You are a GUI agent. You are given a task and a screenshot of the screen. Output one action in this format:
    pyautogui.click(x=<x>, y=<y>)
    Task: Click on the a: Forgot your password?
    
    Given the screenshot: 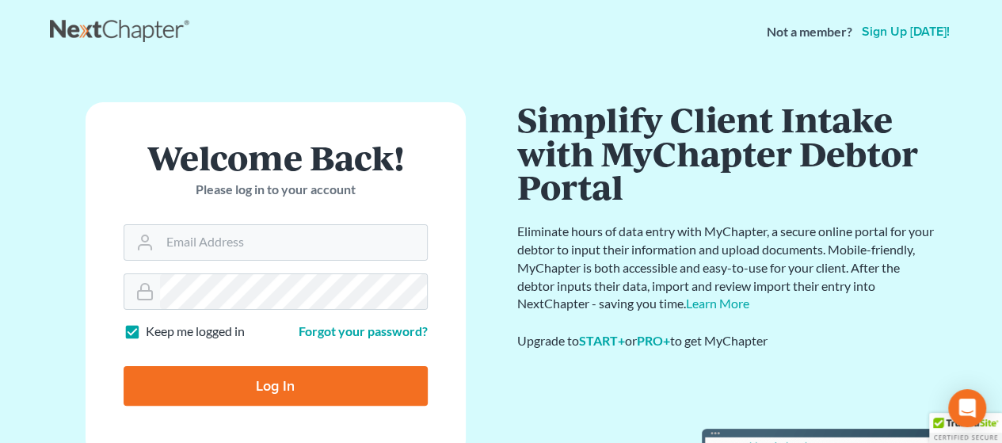 What is the action you would take?
    pyautogui.click(x=363, y=330)
    